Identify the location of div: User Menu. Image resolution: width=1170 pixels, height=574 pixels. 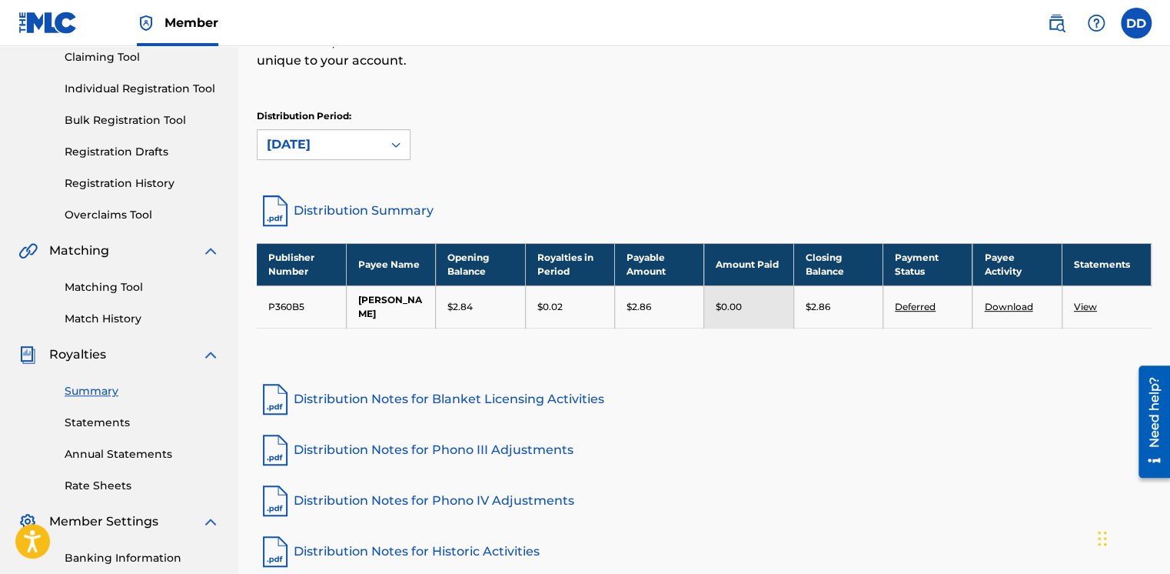
(1136, 23).